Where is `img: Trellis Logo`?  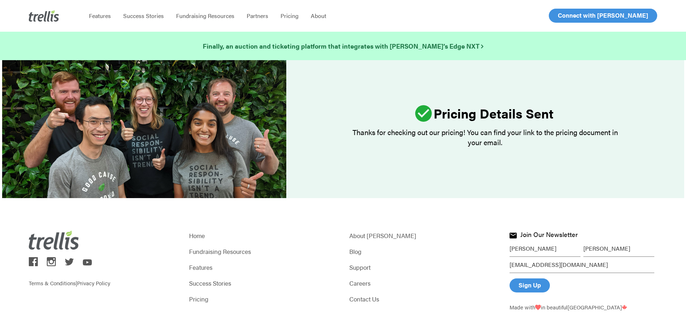
img: Trellis Logo is located at coordinates (54, 240).